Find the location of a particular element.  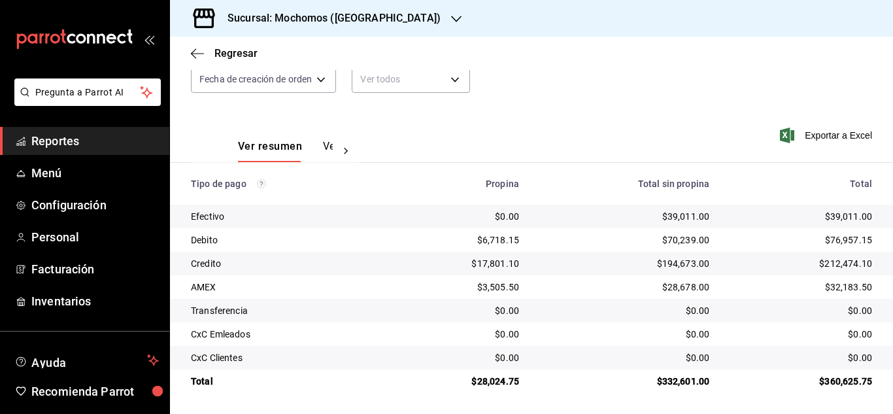

a: Pregunta a Parrot AI is located at coordinates (85, 101).